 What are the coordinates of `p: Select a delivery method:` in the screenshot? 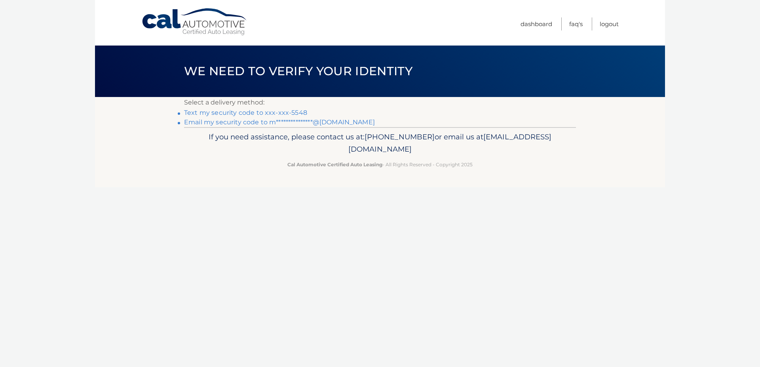 It's located at (380, 103).